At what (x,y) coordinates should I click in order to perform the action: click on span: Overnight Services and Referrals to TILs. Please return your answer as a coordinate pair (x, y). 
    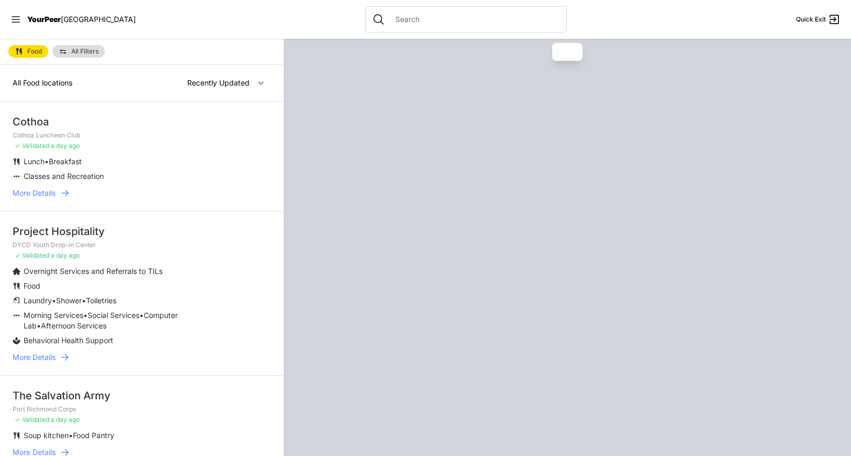
    Looking at the image, I should click on (93, 271).